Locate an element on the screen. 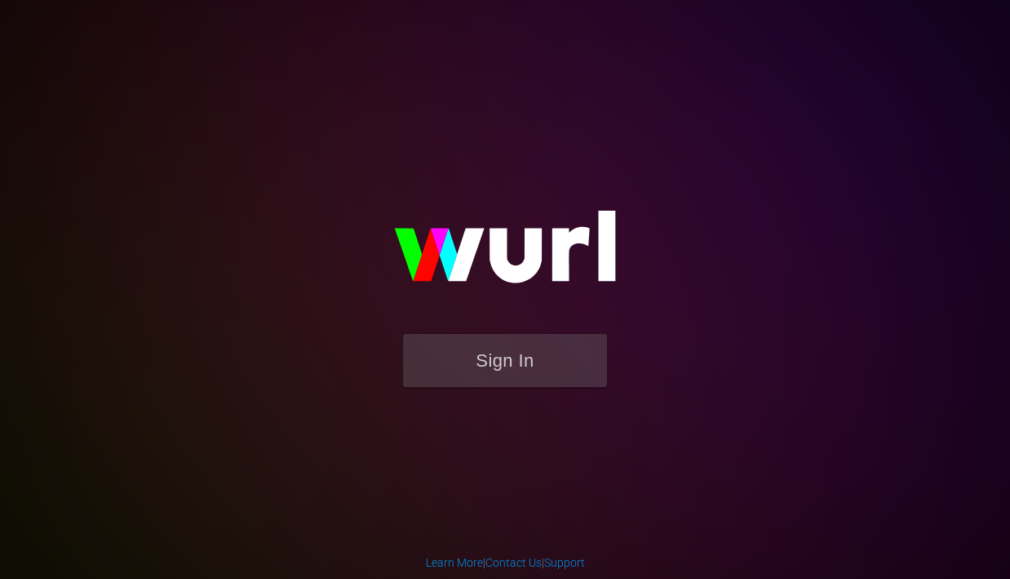 This screenshot has width=1010, height=579. img: wurl-logo-on-black-223613ac3d8ba8fe6dc639794a292ebdb59501304c7dfd60c99c58986ef67473.svg is located at coordinates (505, 255).